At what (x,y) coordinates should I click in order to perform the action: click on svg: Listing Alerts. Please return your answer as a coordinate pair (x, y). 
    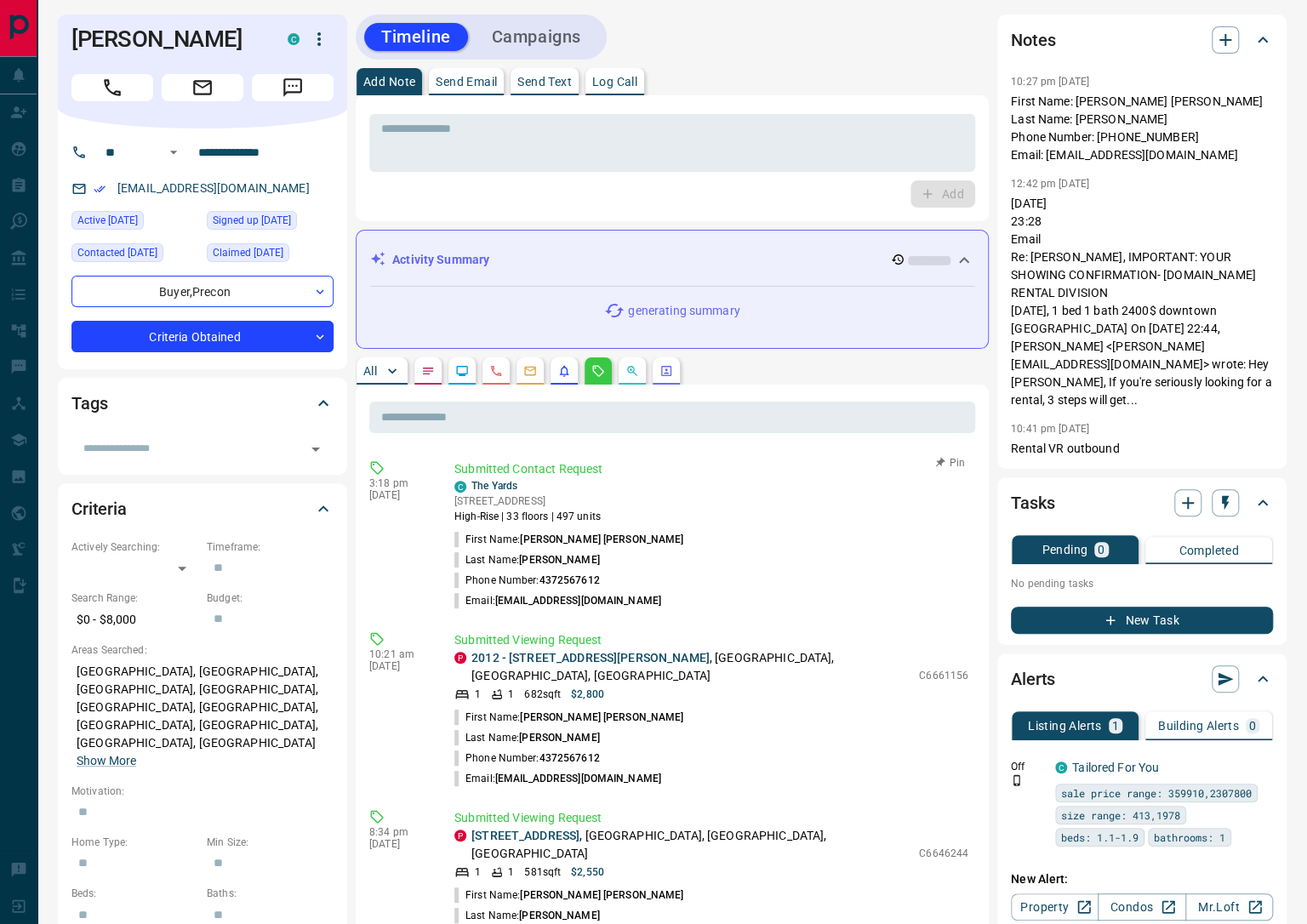
    Looking at the image, I should click on (565, 371).